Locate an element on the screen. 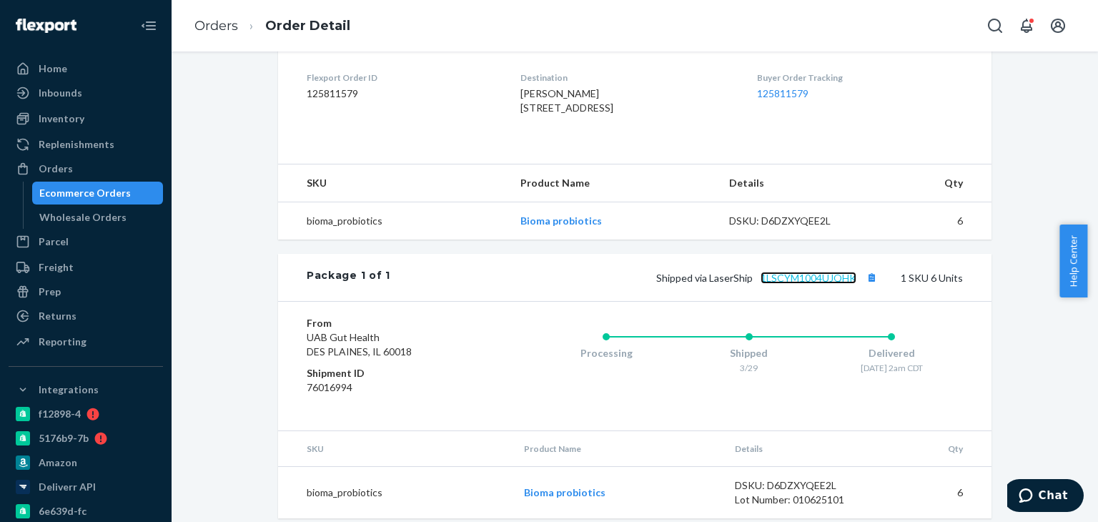 Image resolution: width=1098 pixels, height=522 pixels. dt: Buyer Order Tracking is located at coordinates (860, 77).